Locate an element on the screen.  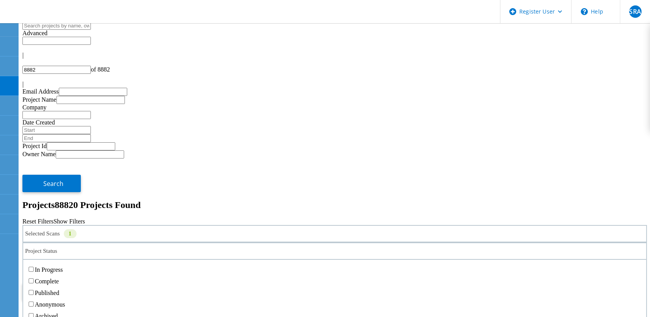
svg: \n is located at coordinates (584, 12).